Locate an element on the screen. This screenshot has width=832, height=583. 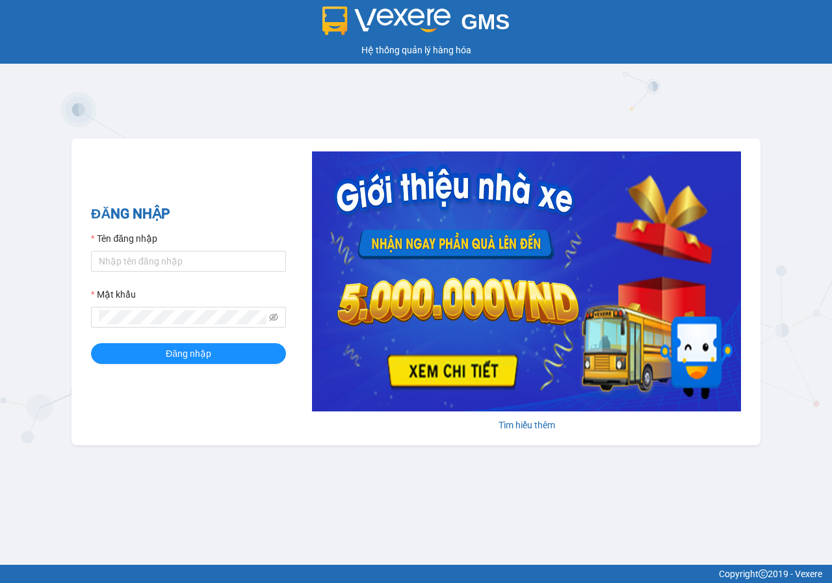
span: GMS is located at coordinates (485, 21).